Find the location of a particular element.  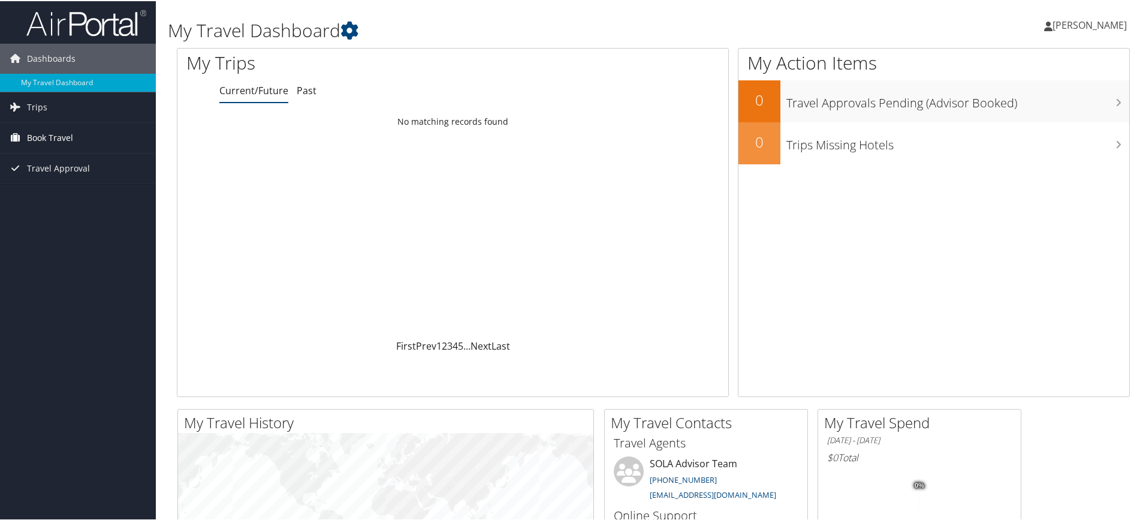

td: No matching records found is located at coordinates (452, 120).